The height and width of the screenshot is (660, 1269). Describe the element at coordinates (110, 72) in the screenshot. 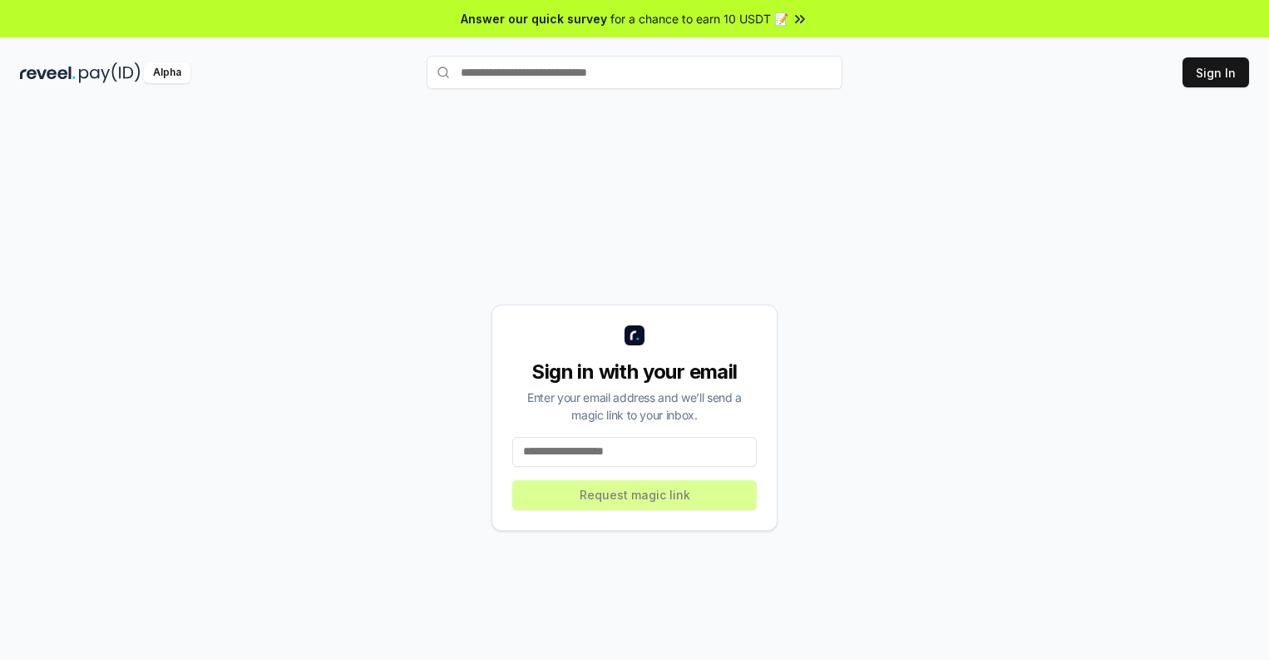

I see `img: pay_id` at that location.